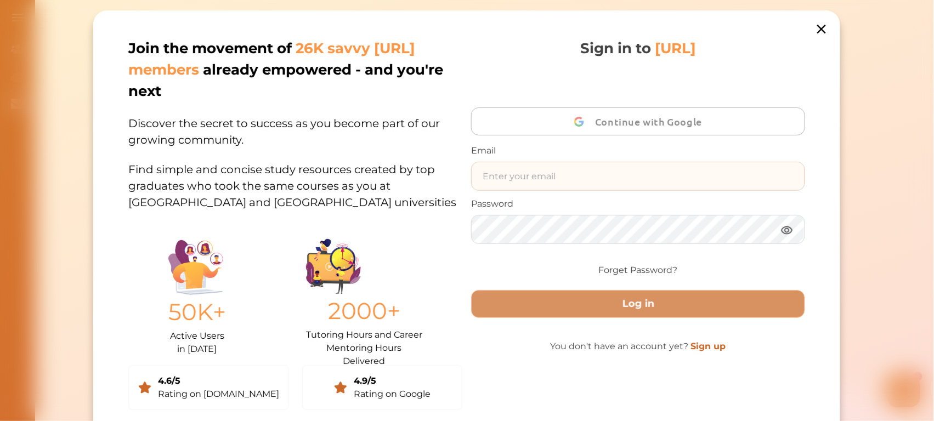 The height and width of the screenshot is (421, 934). Describe the element at coordinates (638, 304) in the screenshot. I see `button: Log in` at that location.